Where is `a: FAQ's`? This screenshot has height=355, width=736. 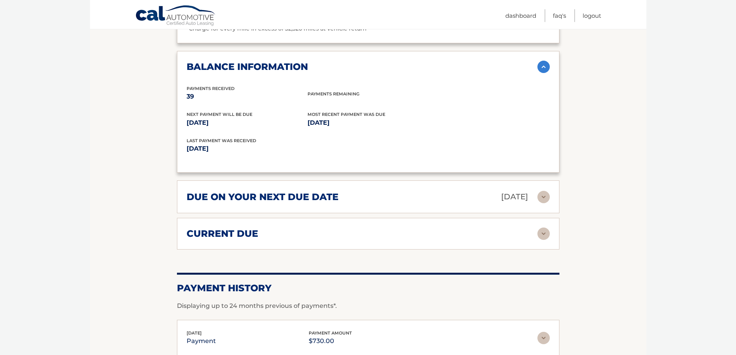 a: FAQ's is located at coordinates (559, 15).